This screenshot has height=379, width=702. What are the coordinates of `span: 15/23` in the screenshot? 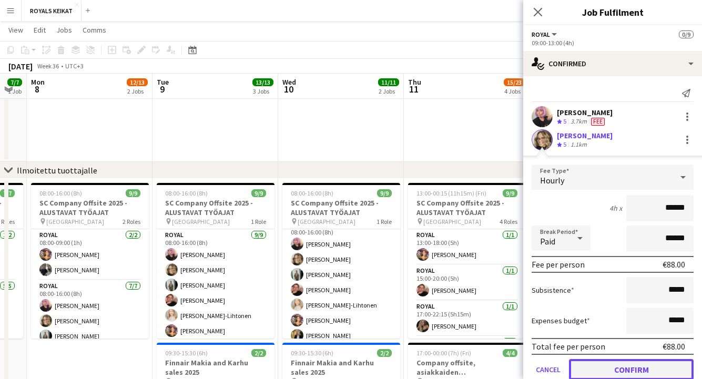 It's located at (514, 82).